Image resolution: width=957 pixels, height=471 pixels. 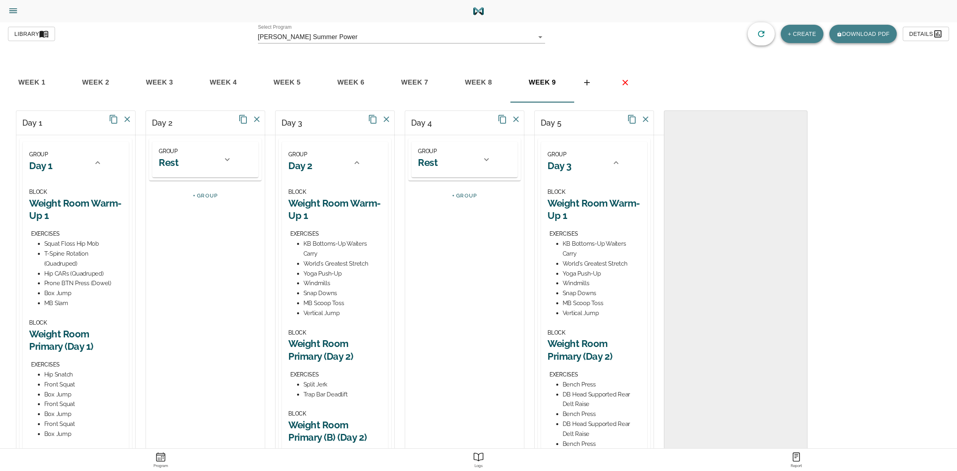 I want to click on div: Snap Downs, so click(x=602, y=293).